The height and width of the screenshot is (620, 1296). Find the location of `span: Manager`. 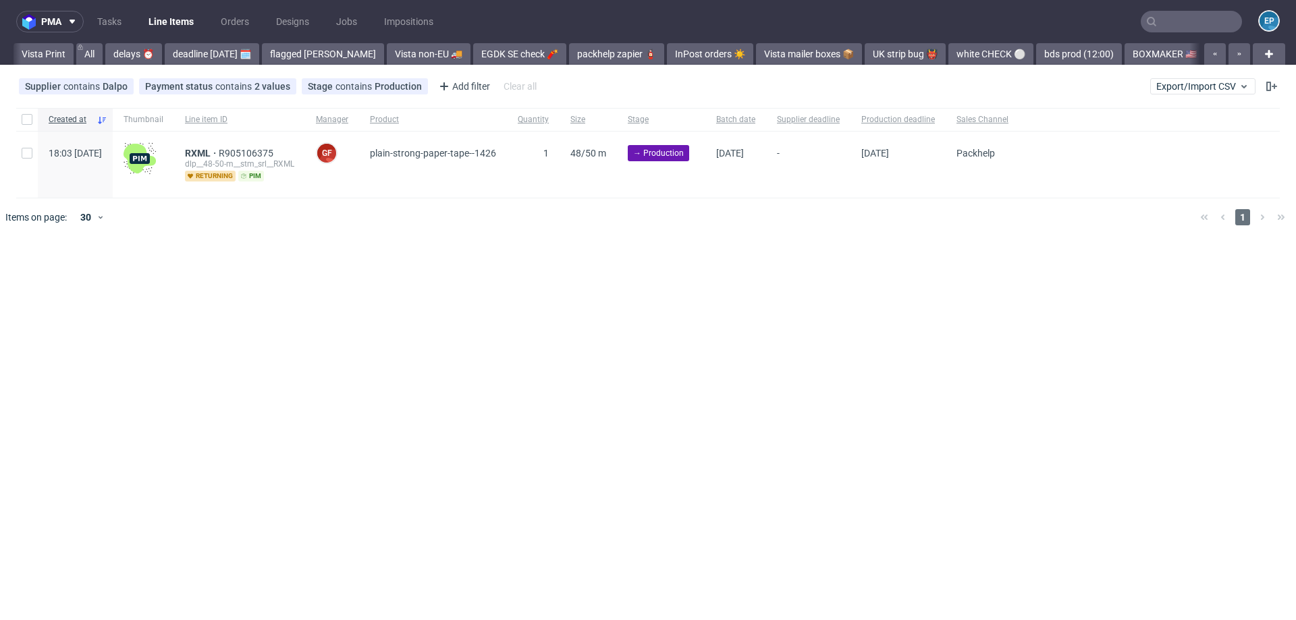

span: Manager is located at coordinates (332, 120).